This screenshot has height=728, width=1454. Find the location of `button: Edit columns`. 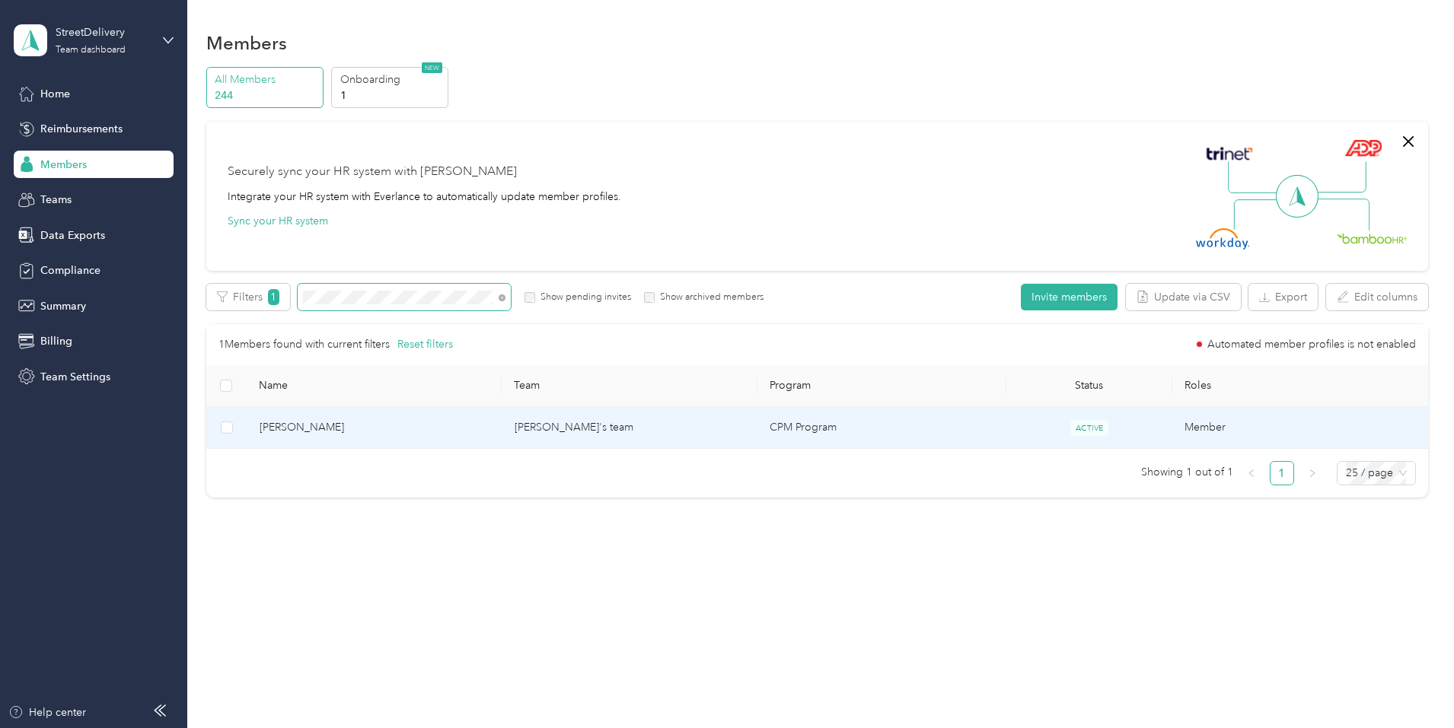

button: Edit columns is located at coordinates (1377, 297).